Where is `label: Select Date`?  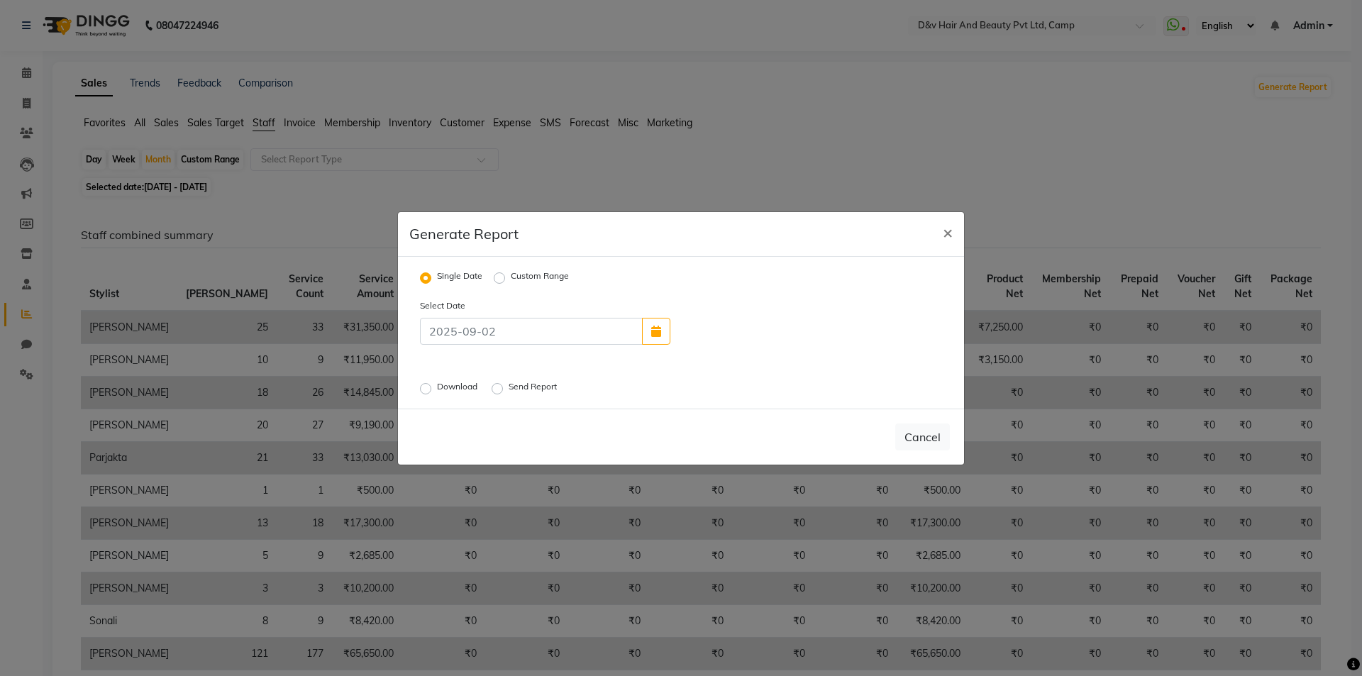 label: Select Date is located at coordinates (477, 306).